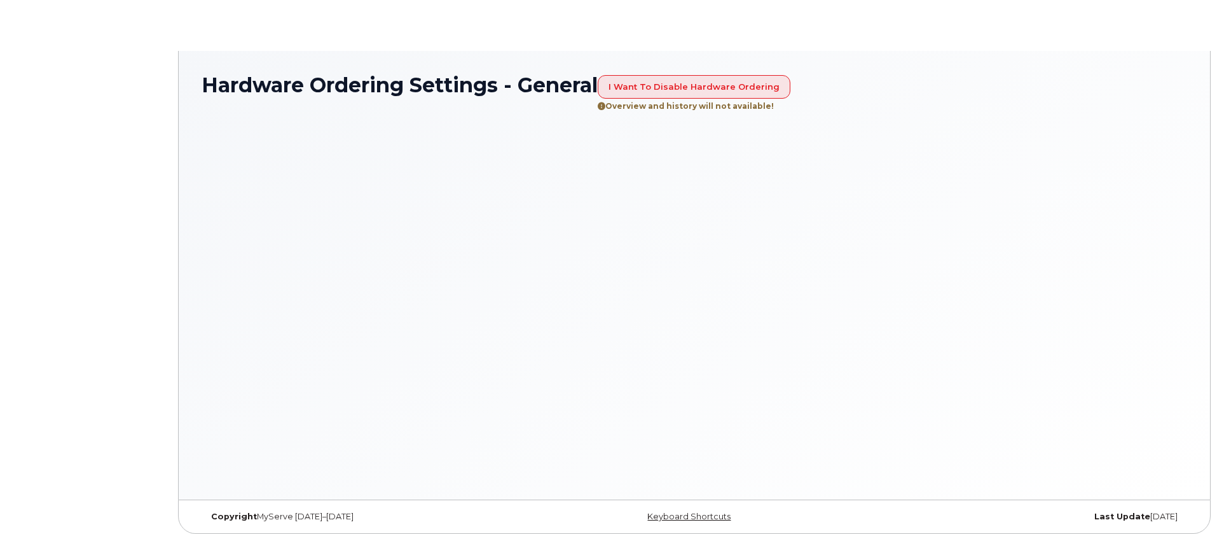  Describe the element at coordinates (1123, 516) in the screenshot. I see `strong: Last Update` at that location.